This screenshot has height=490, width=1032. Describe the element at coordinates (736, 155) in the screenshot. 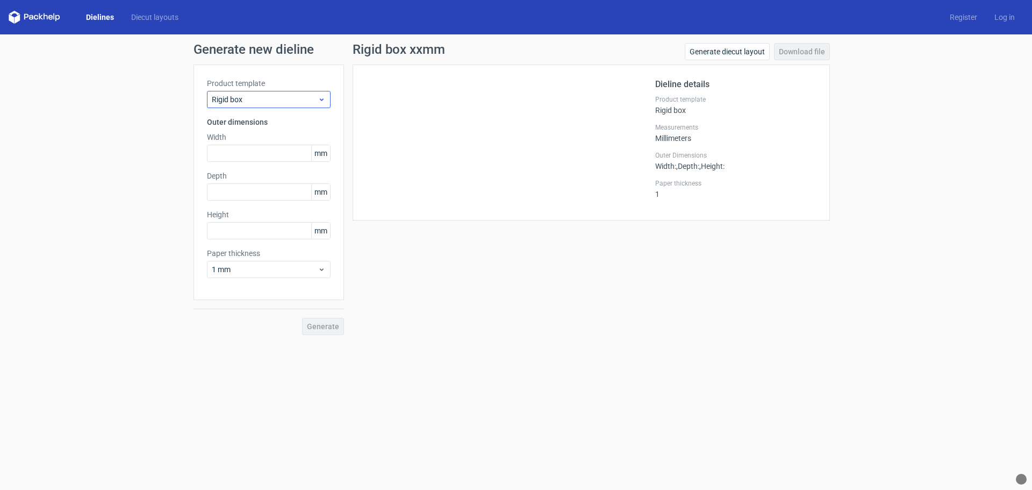

I see `label: Outer Dimensions` at that location.